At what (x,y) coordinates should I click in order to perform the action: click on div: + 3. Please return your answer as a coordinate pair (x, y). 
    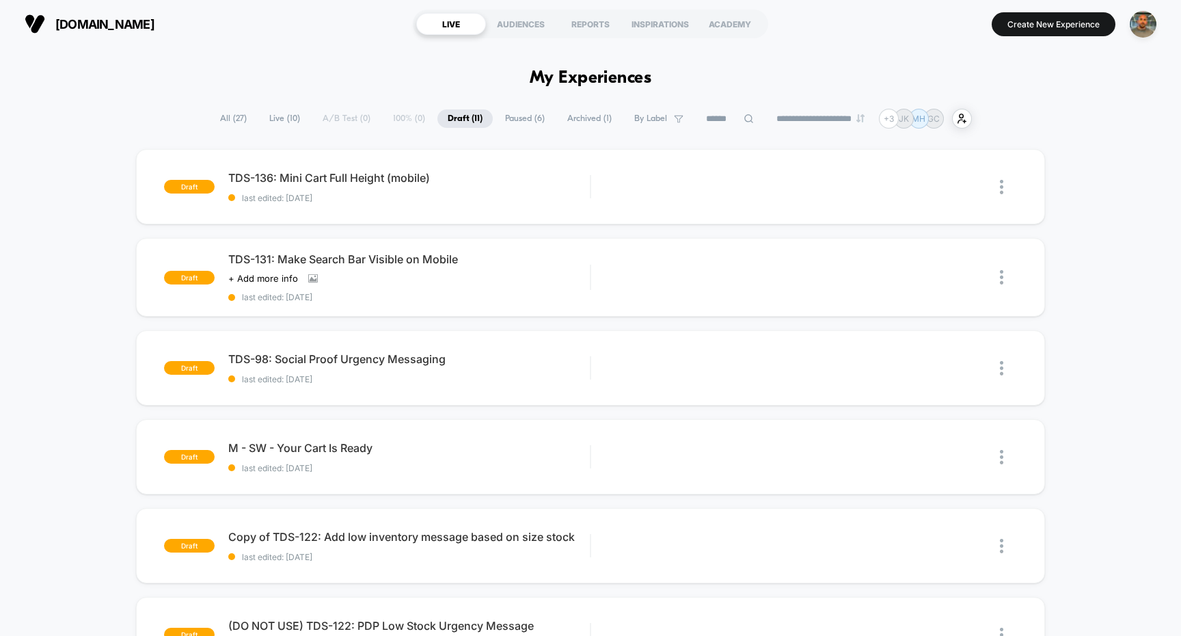
    Looking at the image, I should click on (889, 118).